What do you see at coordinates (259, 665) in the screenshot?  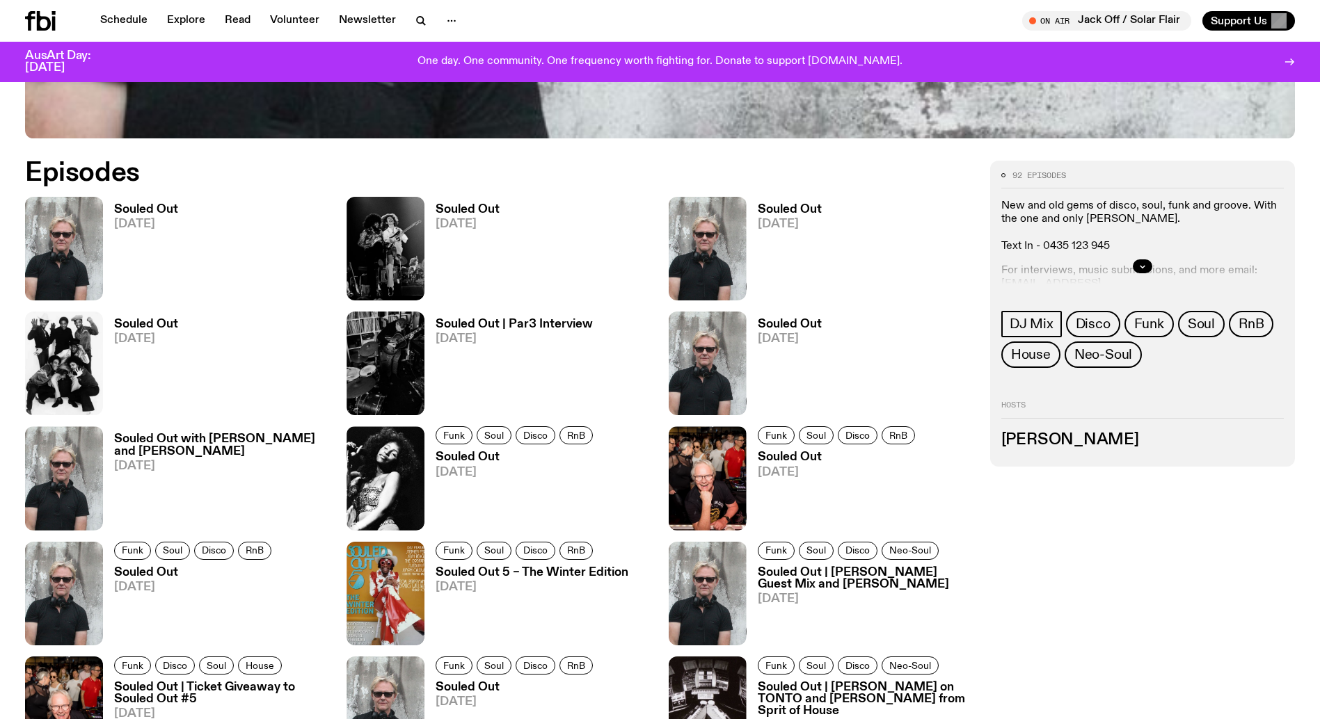 I see `span: House` at bounding box center [259, 665].